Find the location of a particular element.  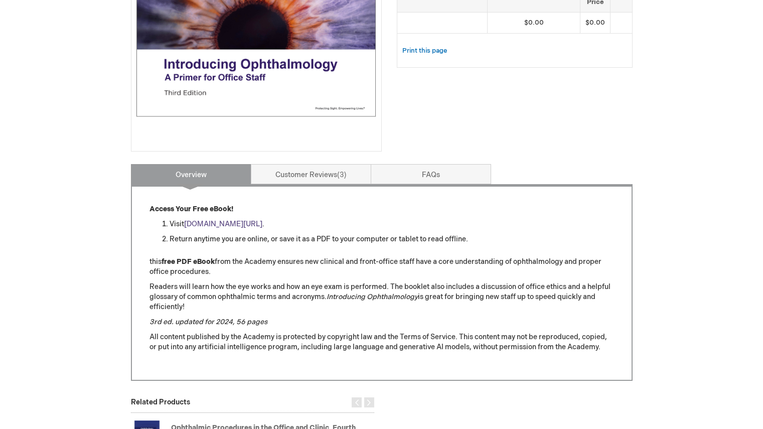

strong: Access Your Free eBook! is located at coordinates (191, 209).